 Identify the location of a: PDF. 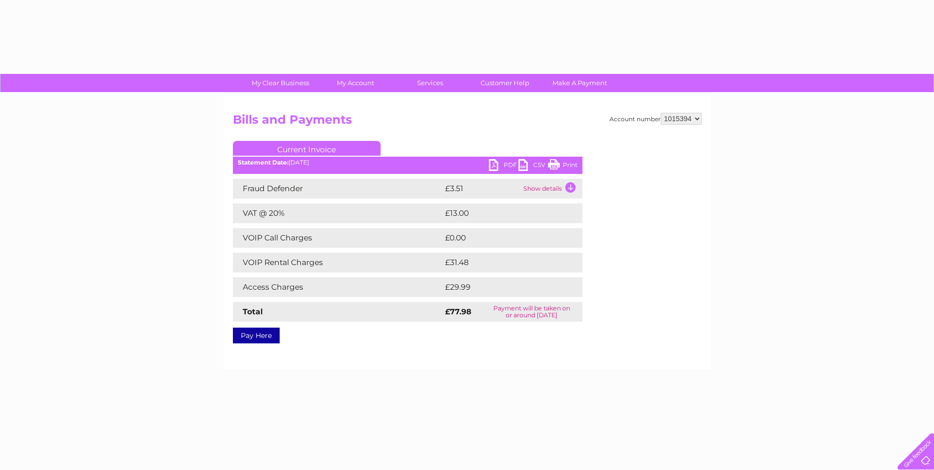
(504, 166).